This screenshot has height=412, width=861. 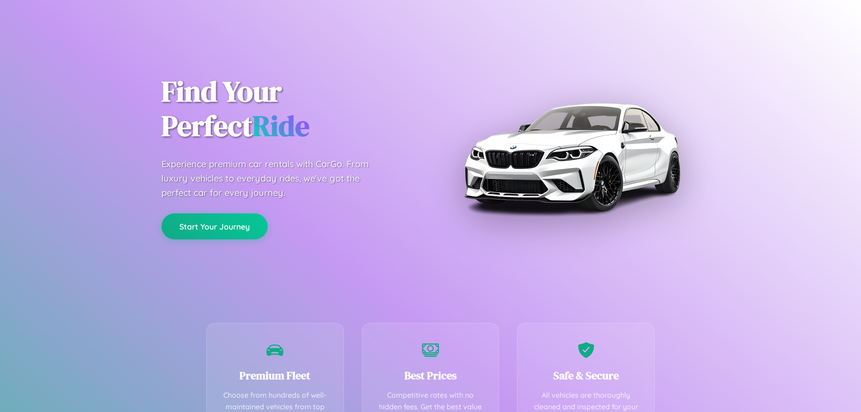 What do you see at coordinates (572, 157) in the screenshot?
I see `img: Premium BMW car rental vehicle` at bounding box center [572, 157].